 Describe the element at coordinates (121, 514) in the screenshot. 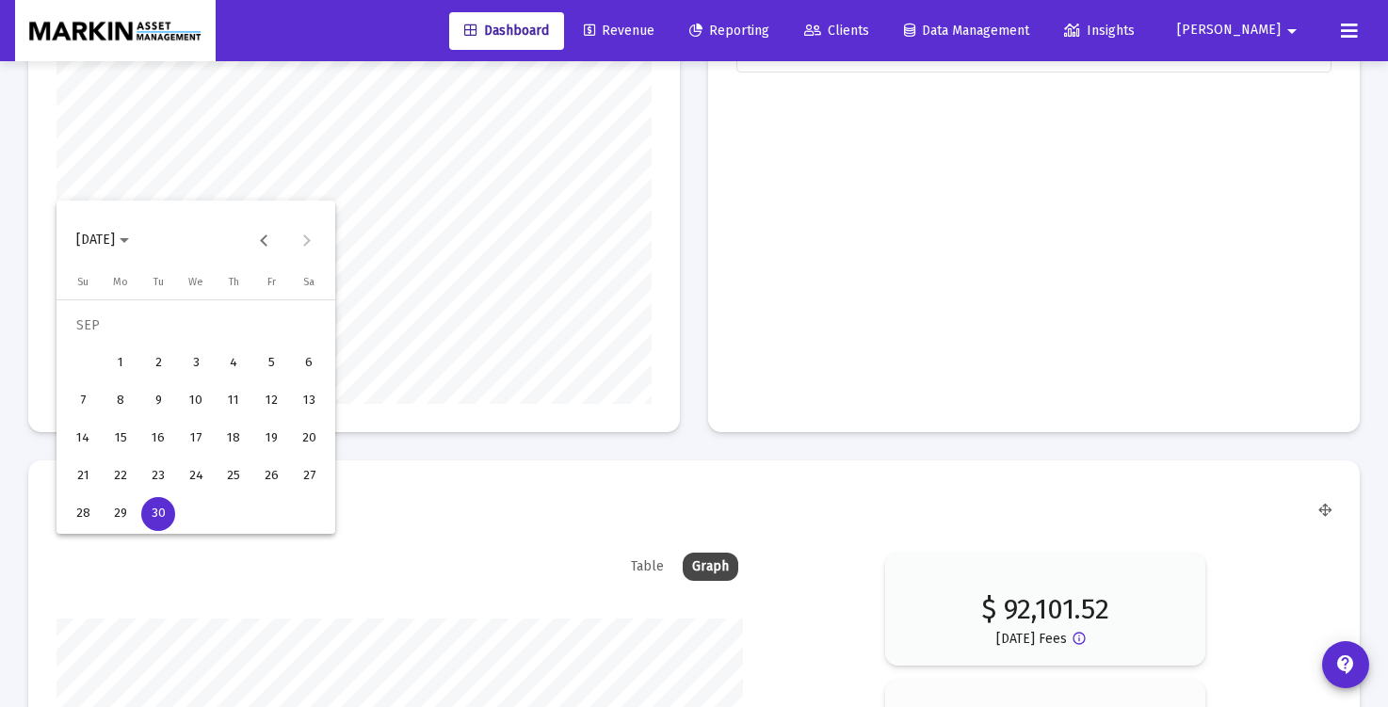

I see `div: 29` at that location.